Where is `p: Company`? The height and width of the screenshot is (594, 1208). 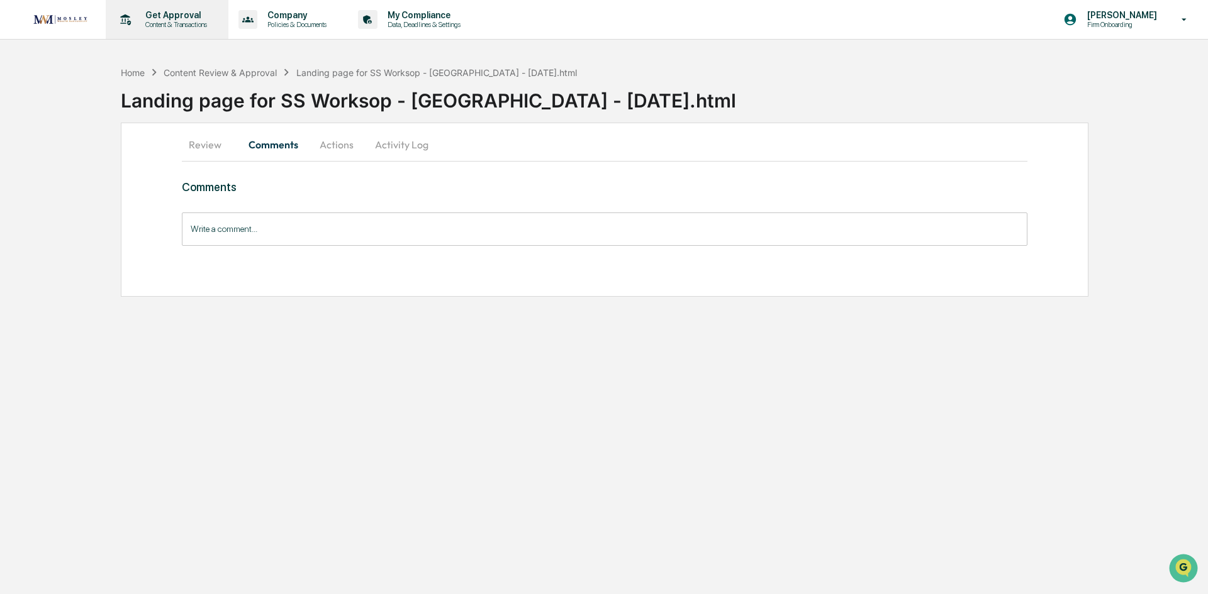 p: Company is located at coordinates (295, 15).